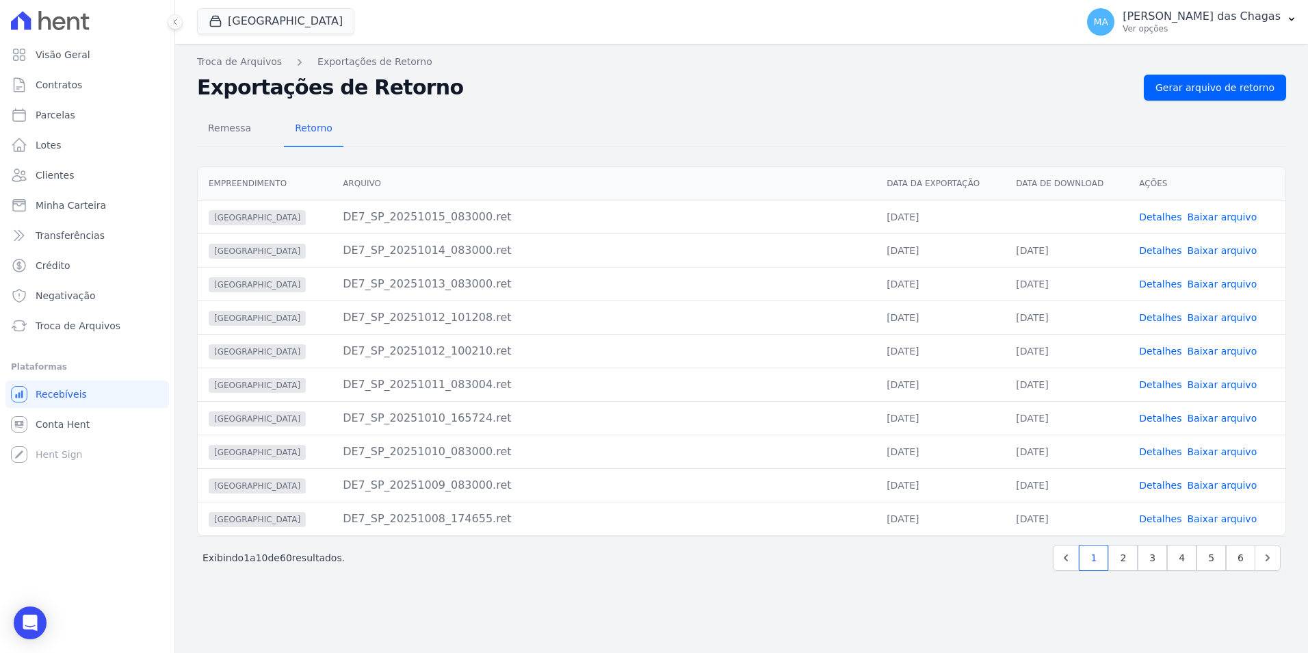  What do you see at coordinates (603, 317) in the screenshot?
I see `div: DE7_SP_20251012_101208.ret` at bounding box center [603, 317].